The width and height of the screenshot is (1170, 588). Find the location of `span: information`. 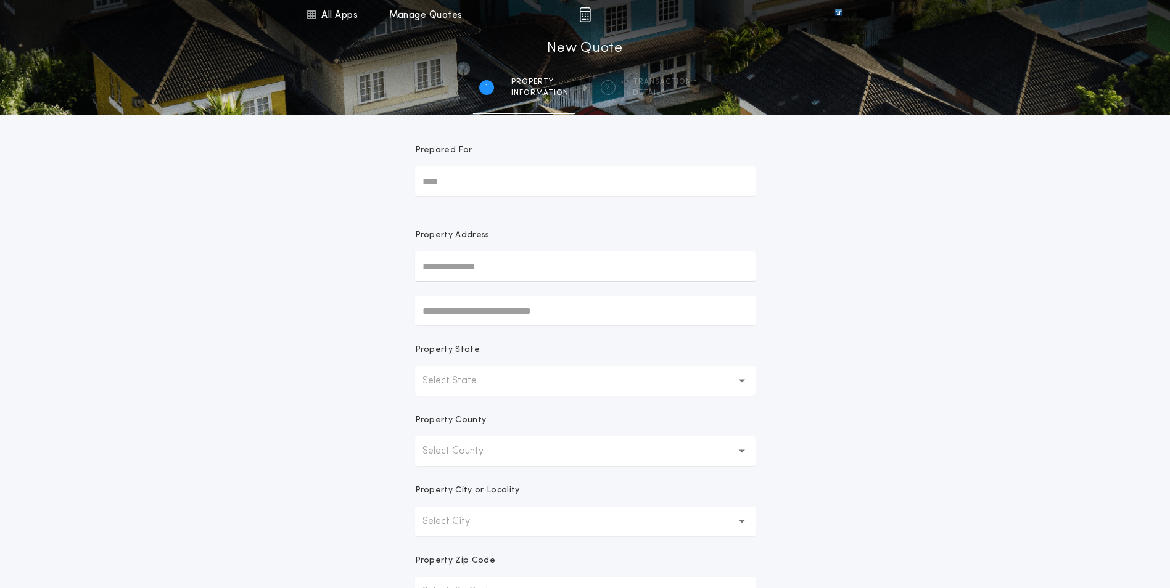

span: information is located at coordinates (539, 93).